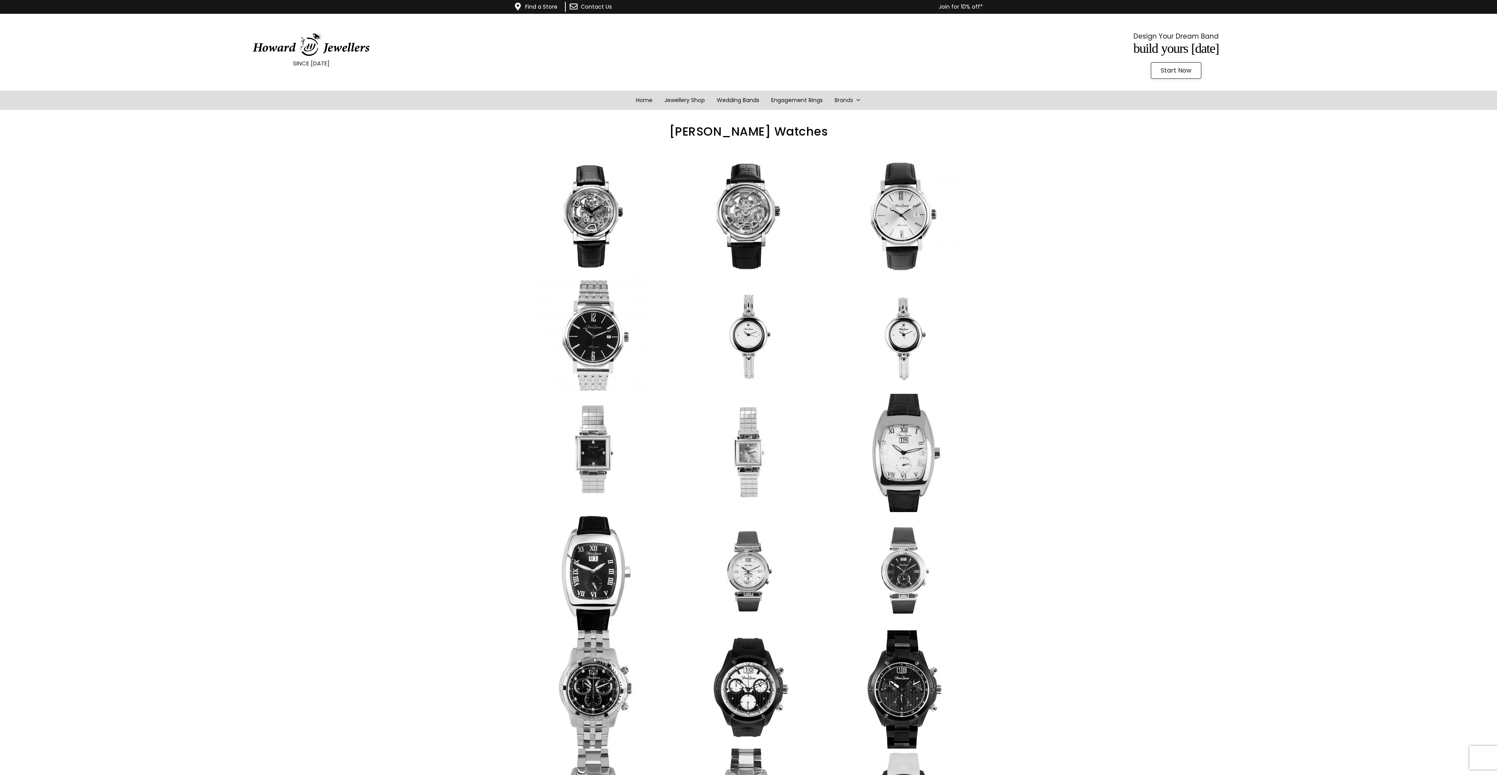 The image size is (1497, 775). I want to click on a: Contact Us, so click(596, 7).